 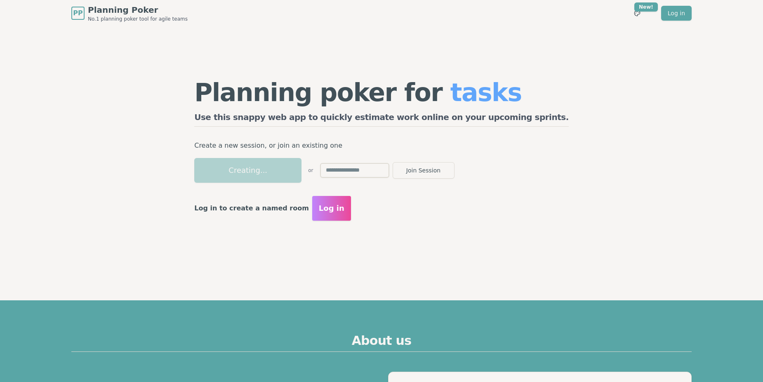 I want to click on button: Log in, so click(x=332, y=208).